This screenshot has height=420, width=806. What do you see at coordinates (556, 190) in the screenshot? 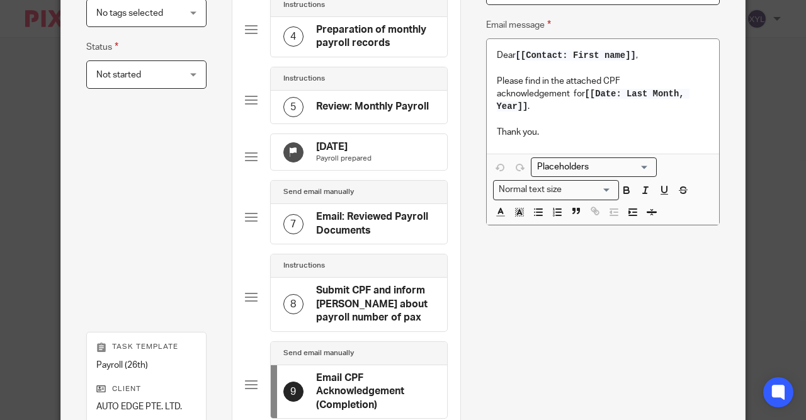
I see `div: Text styles` at bounding box center [556, 190].